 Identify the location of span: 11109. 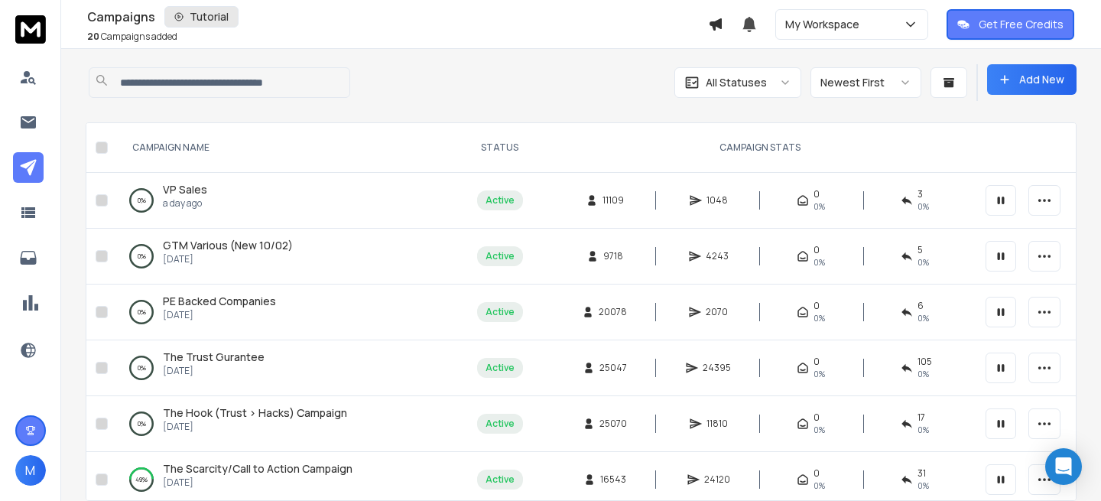
(613, 200).